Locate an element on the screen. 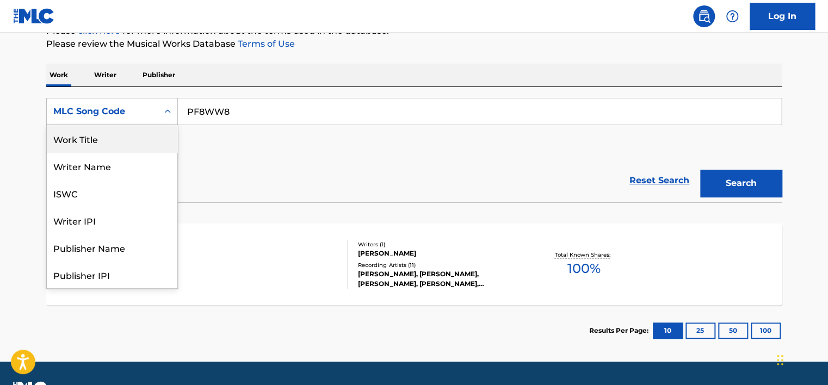  div: টেনে আনুন is located at coordinates (780, 360).